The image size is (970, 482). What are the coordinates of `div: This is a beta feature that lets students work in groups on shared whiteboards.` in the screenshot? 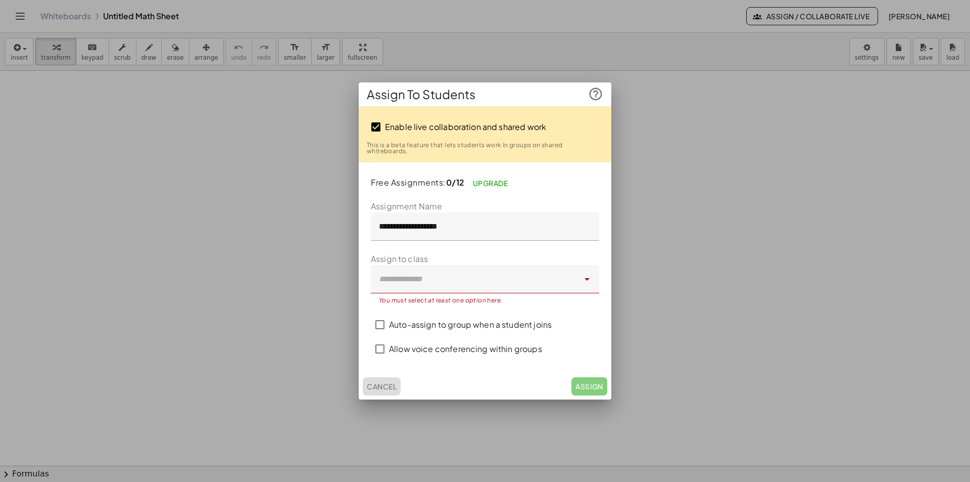 It's located at (485, 148).